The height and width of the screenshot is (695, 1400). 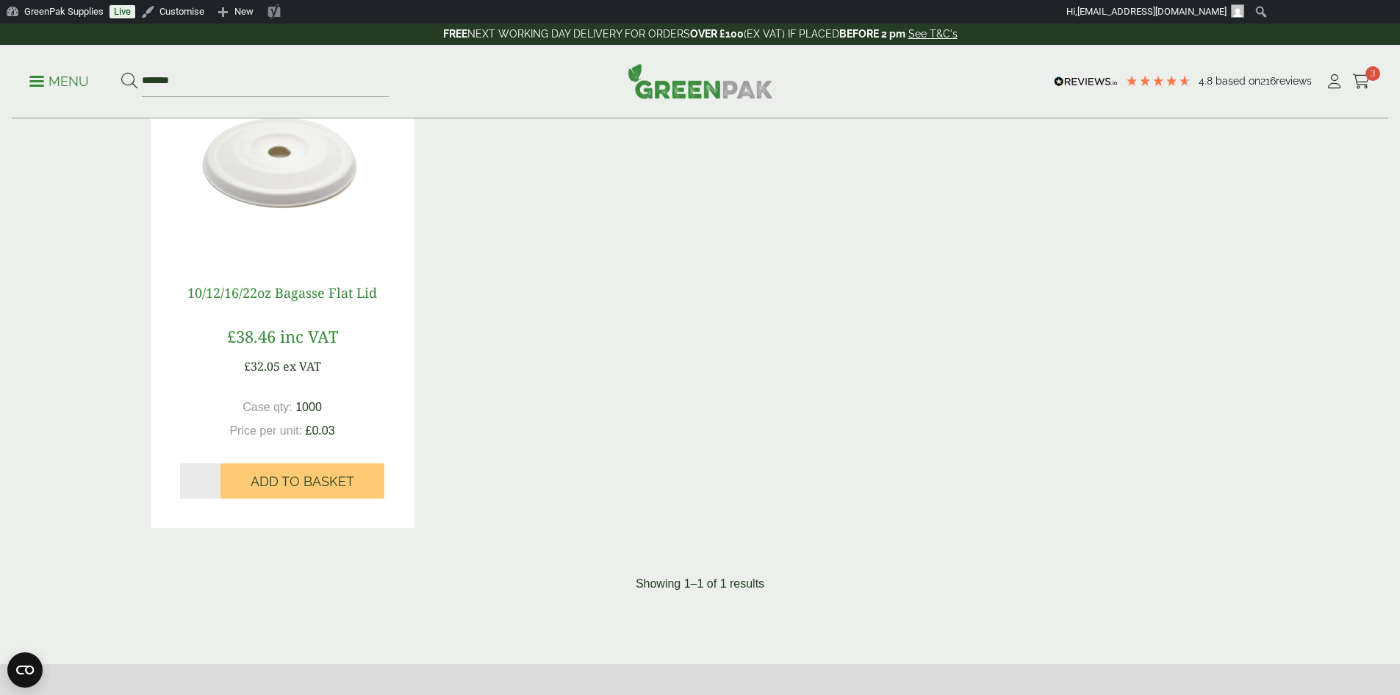 What do you see at coordinates (25, 670) in the screenshot?
I see `button: Open CMP widget` at bounding box center [25, 670].